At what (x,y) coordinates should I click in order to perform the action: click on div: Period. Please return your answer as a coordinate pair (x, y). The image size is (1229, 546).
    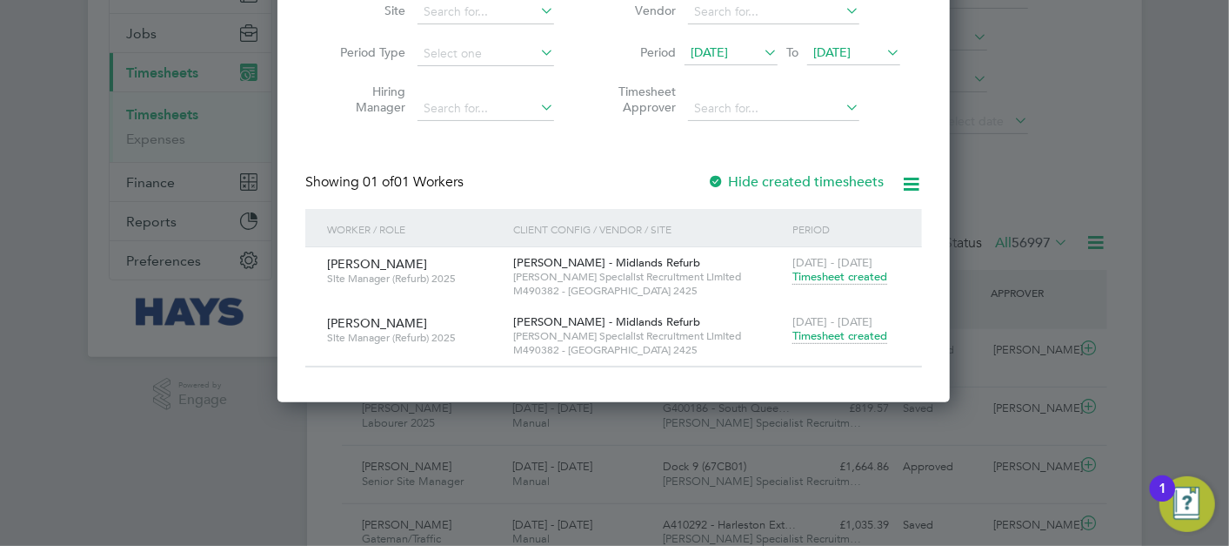
    Looking at the image, I should click on (847, 229).